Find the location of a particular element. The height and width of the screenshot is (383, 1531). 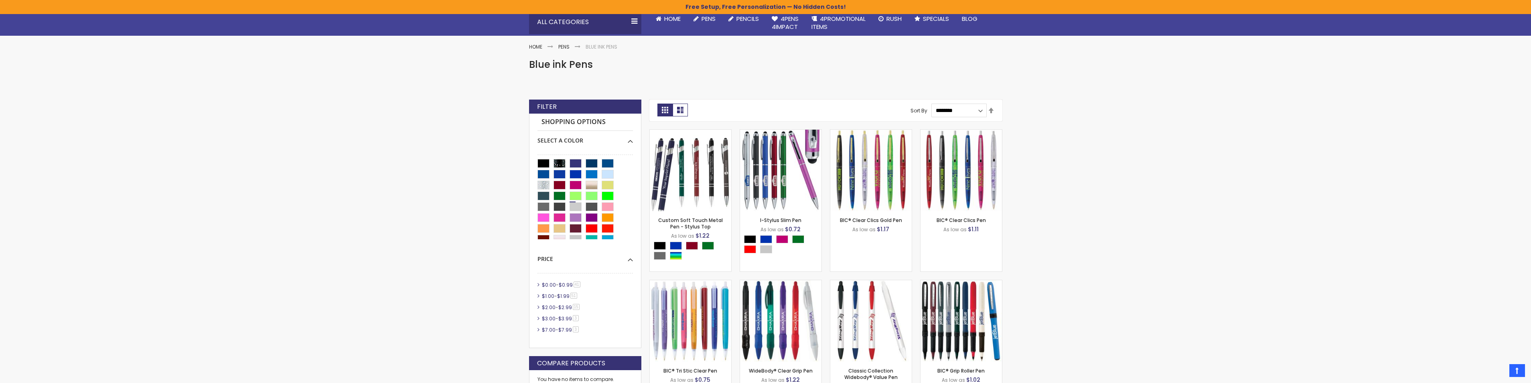

div: All Categories is located at coordinates (585, 22).